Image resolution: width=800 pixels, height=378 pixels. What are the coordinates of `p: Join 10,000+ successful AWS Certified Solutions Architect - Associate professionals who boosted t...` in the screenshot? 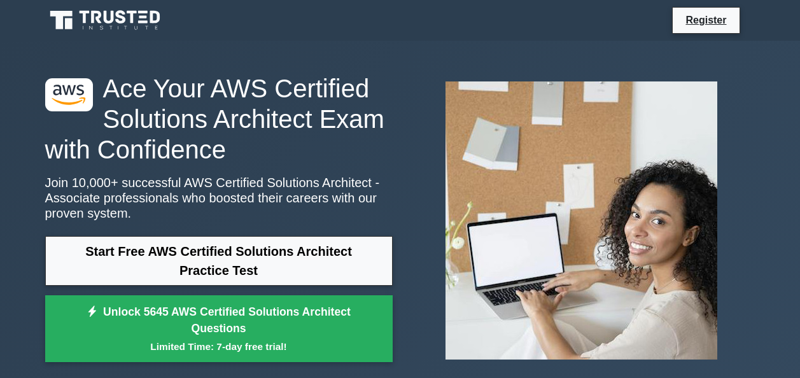 It's located at (219, 198).